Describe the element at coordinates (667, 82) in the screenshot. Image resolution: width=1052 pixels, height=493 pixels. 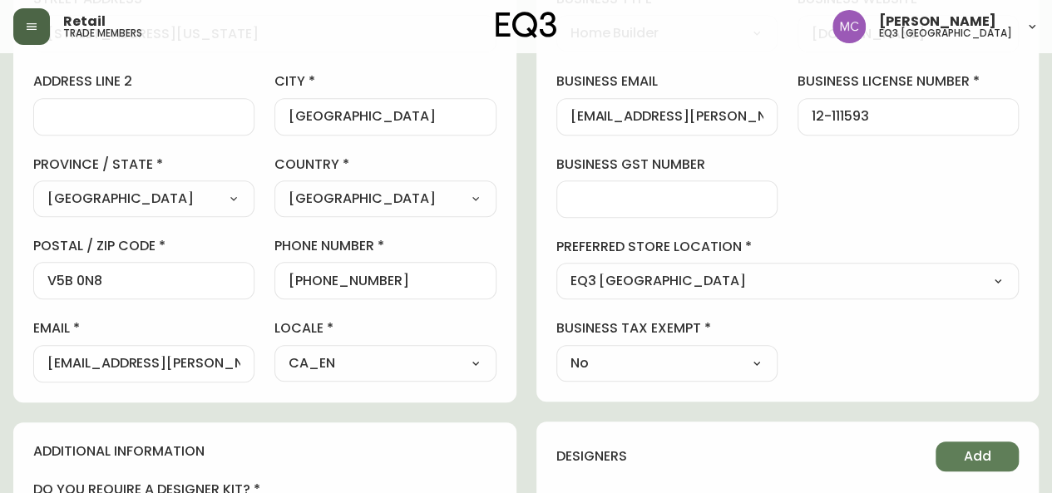
I see `label: business email` at that location.